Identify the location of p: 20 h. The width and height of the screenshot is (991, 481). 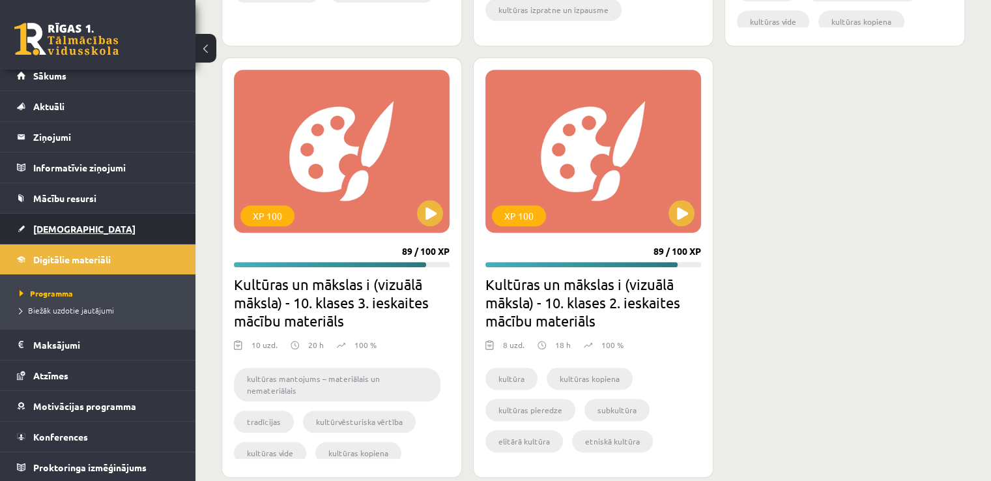
(316, 345).